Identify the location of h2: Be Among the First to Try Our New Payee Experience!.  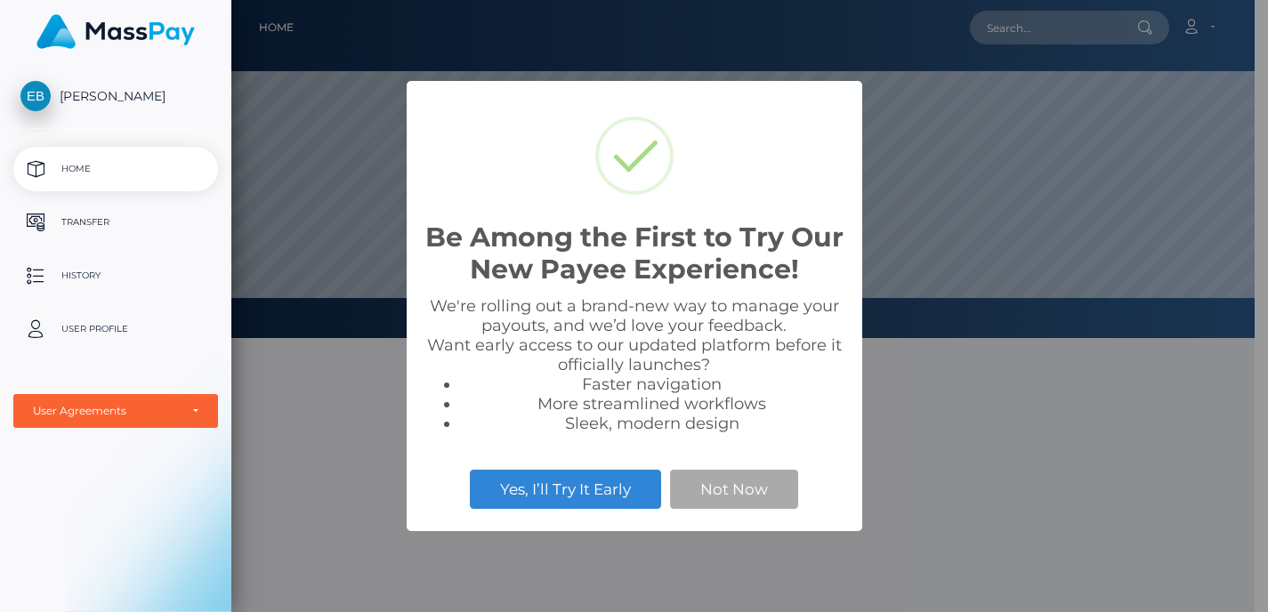
(635, 254).